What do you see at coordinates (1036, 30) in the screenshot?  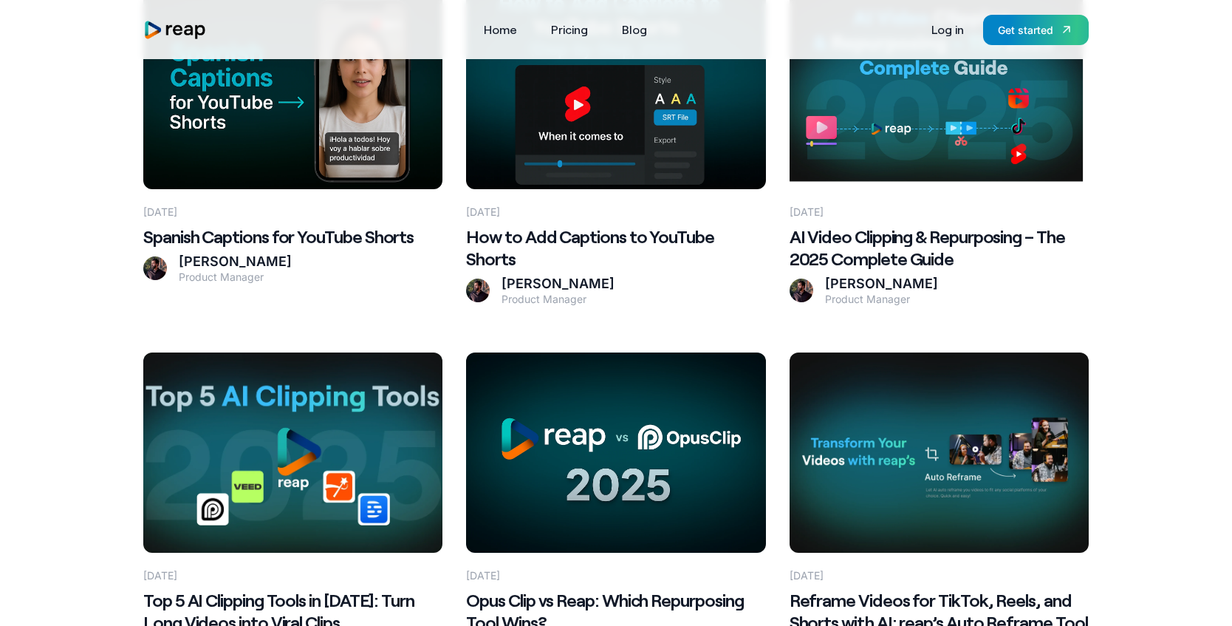 I see `a: Get started` at bounding box center [1036, 30].